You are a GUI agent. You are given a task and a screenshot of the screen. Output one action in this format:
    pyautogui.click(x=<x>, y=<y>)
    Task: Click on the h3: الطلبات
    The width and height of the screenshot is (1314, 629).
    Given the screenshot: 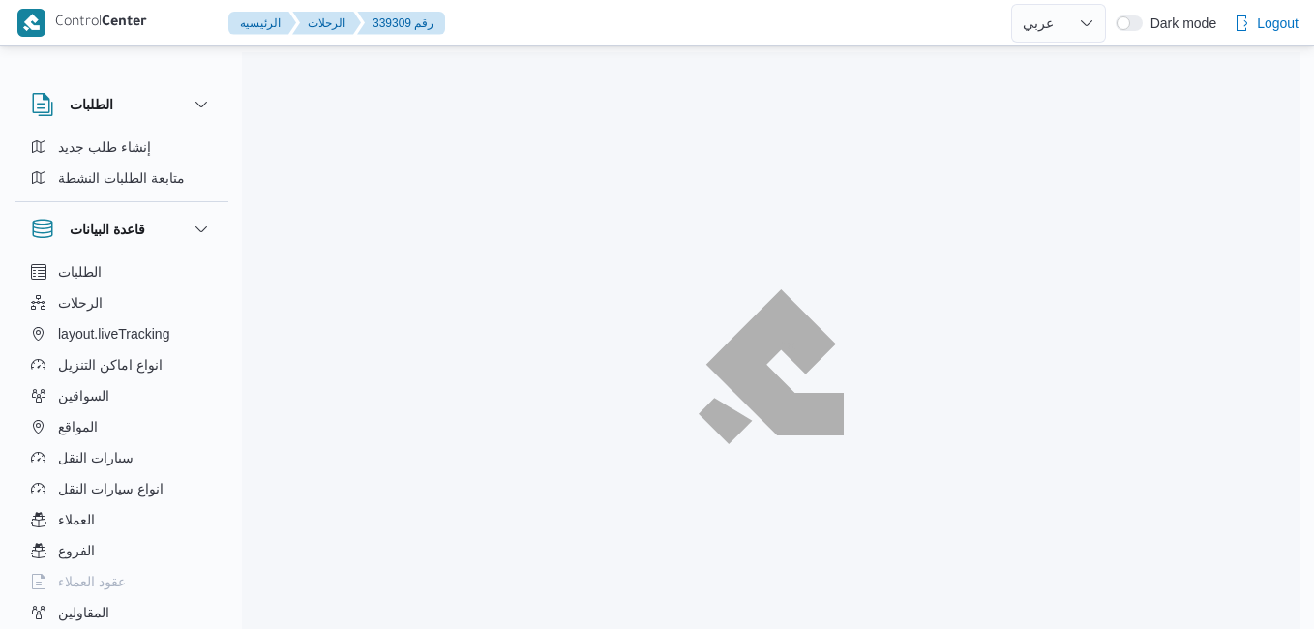 What is the action you would take?
    pyautogui.click(x=91, y=105)
    